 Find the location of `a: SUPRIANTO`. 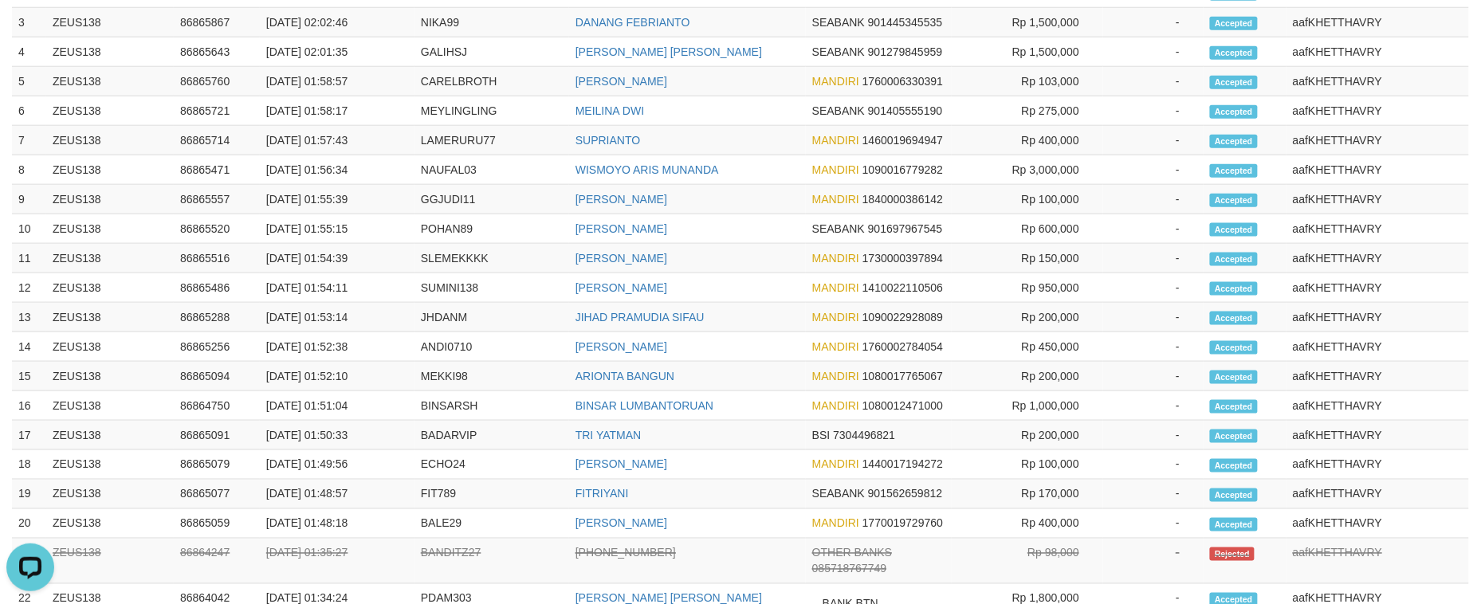

a: SUPRIANTO is located at coordinates (608, 140).